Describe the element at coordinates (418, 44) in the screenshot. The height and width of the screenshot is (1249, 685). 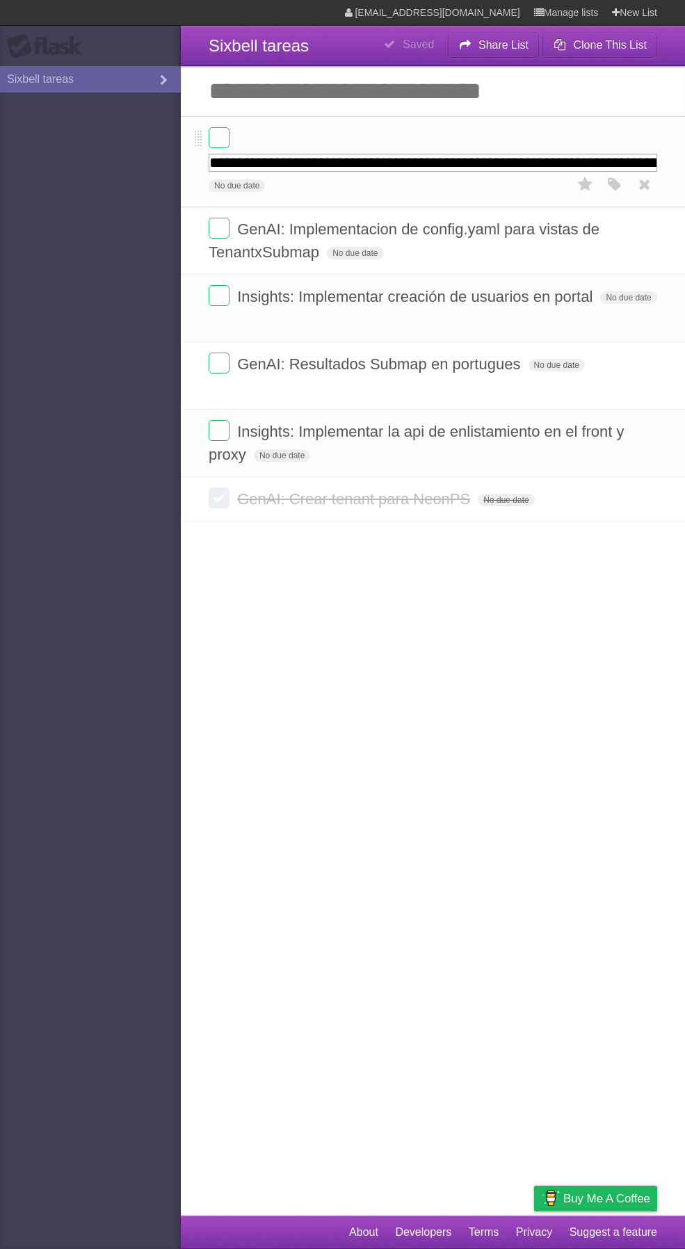
I see `b: Saved` at that location.